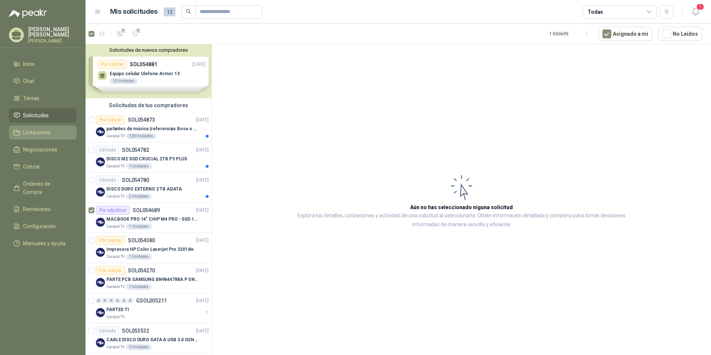 The width and height of the screenshot is (711, 355). Describe the element at coordinates (37, 209) in the screenshot. I see `span: Remisiones` at that location.